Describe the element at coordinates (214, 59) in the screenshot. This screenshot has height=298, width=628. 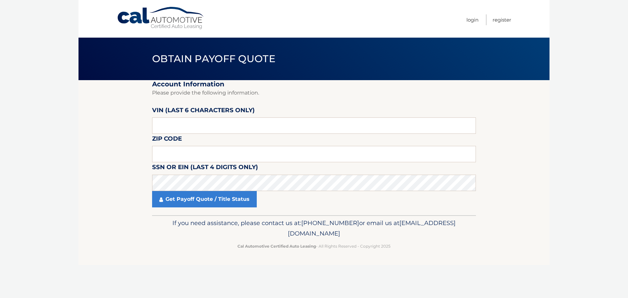
I see `span: Obtain Payoff Quote` at that location.